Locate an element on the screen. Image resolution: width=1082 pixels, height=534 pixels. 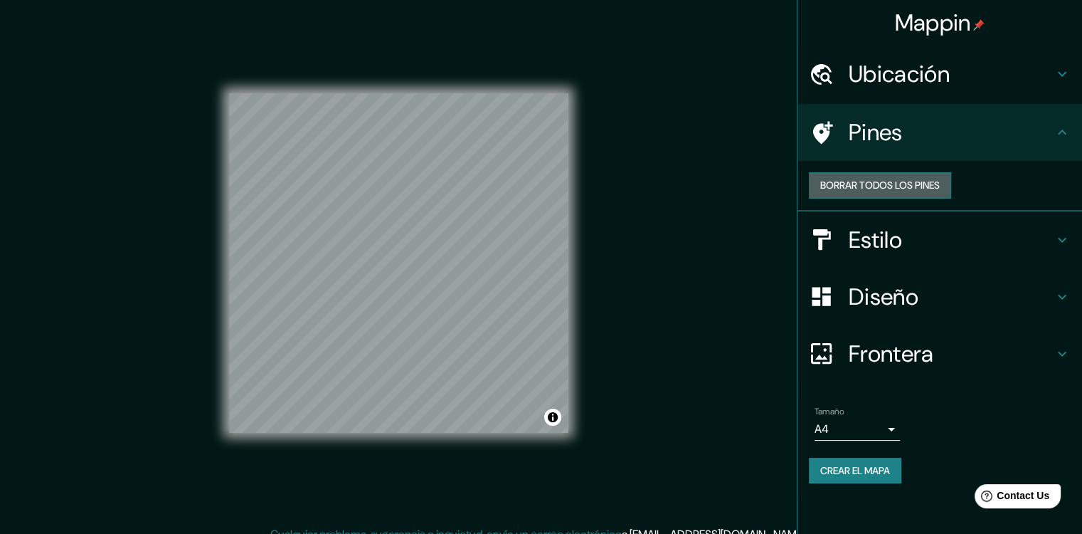
h4: Pines is located at coordinates (952, 132).